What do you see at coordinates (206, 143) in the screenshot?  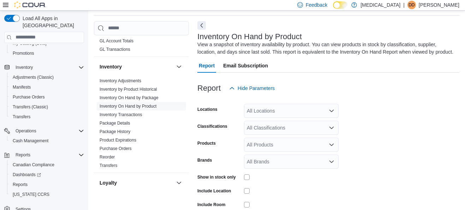 I see `label: Products` at bounding box center [206, 143].